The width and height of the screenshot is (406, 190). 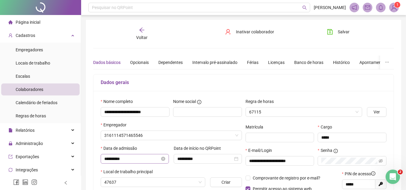 I want to click on div: Opcionais, so click(x=139, y=62).